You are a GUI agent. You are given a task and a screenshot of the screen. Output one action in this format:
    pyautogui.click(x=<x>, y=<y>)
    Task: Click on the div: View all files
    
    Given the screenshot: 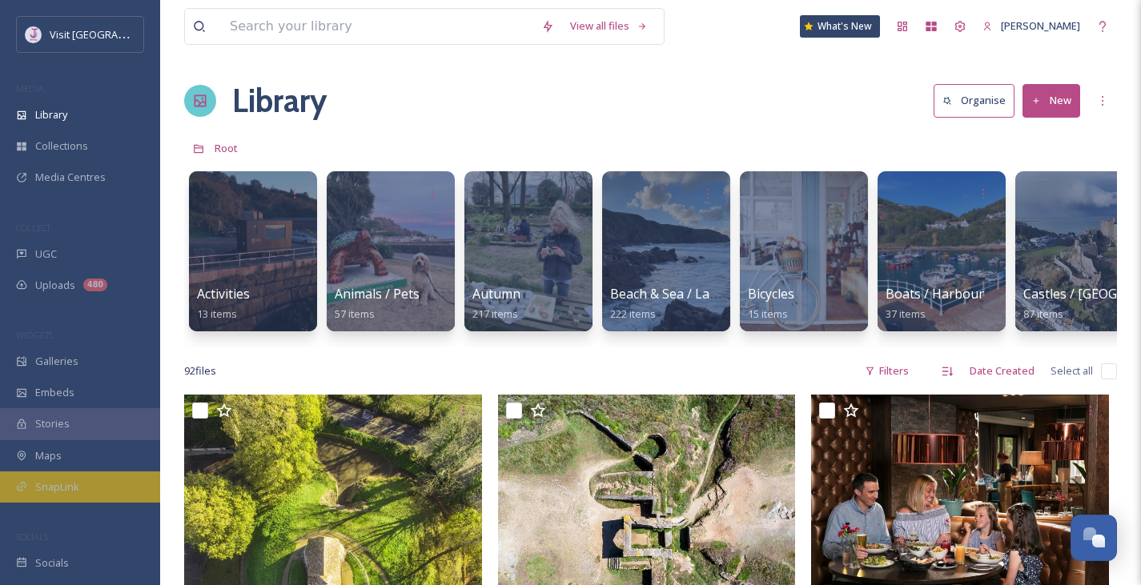 What is the action you would take?
    pyautogui.click(x=609, y=26)
    